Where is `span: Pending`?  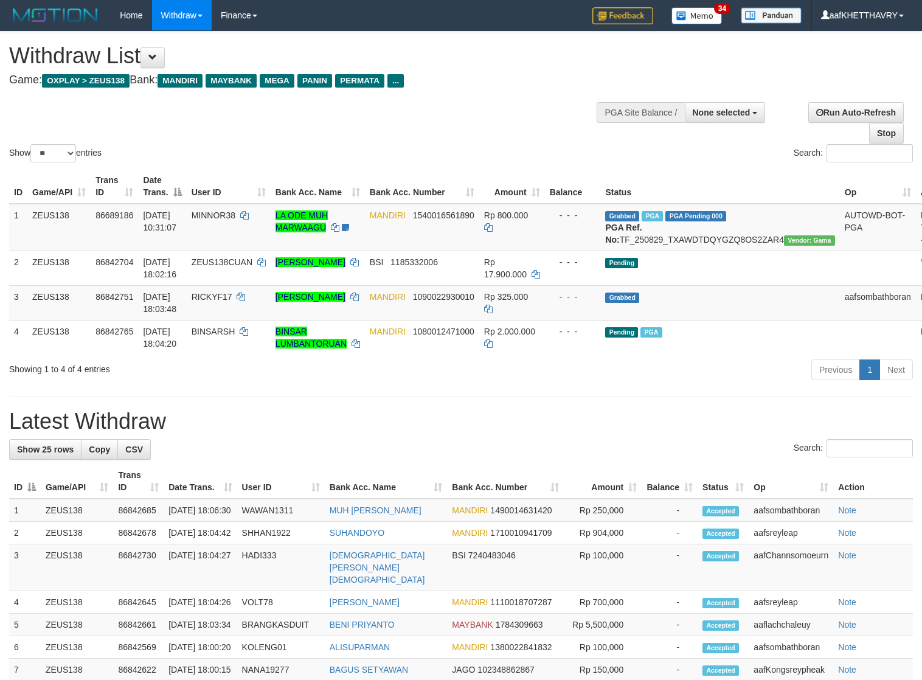 span: Pending is located at coordinates (621, 263).